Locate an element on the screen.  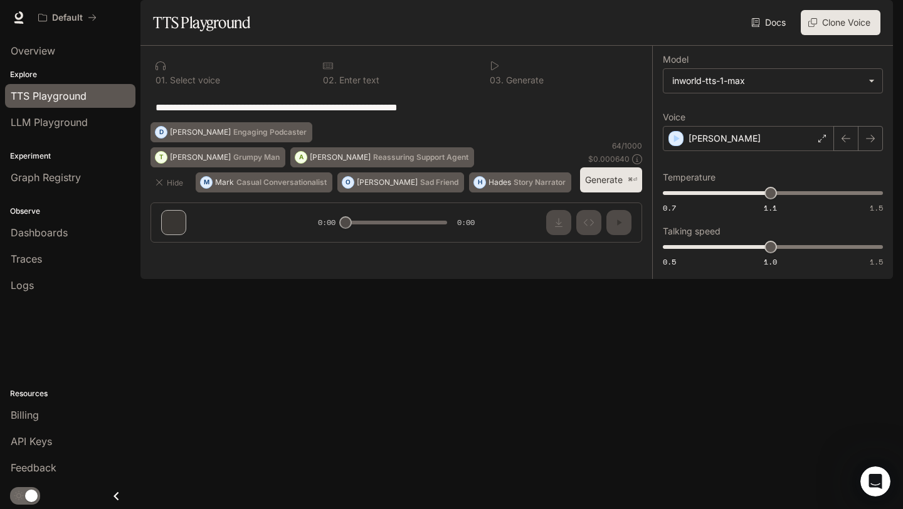
p: Sad Friend is located at coordinates (439, 183).